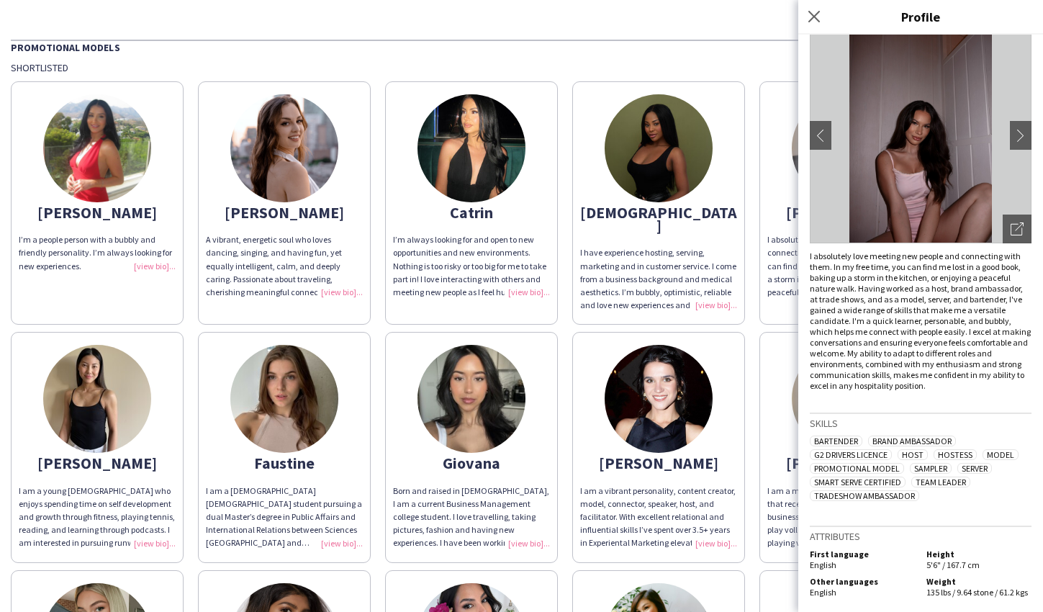  Describe the element at coordinates (97, 148) in the screenshot. I see `img: thumb-bebb9d7a-85e6-458b-8d38-d7829c7b37e9.jpg` at that location.